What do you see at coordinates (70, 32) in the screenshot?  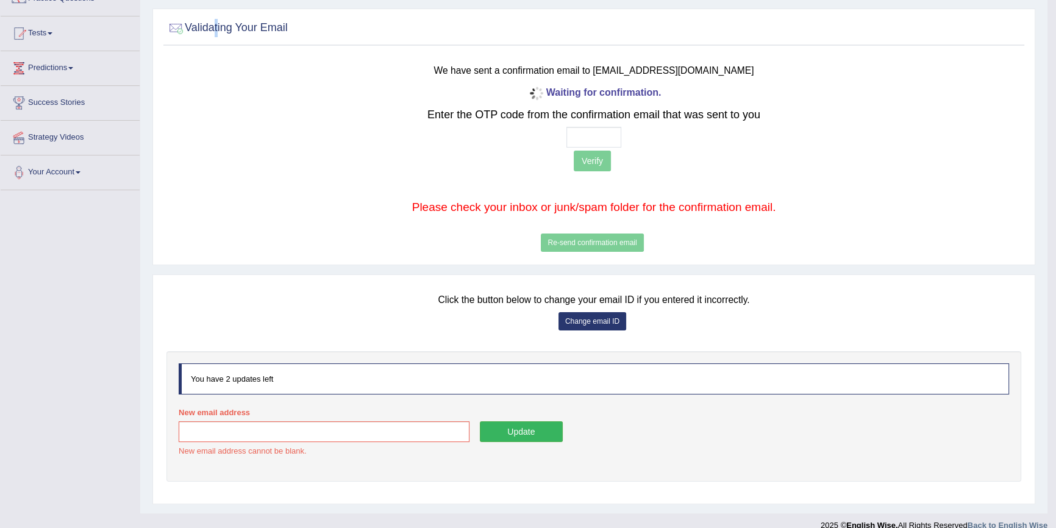 I see `a: Tests` at bounding box center [70, 32].